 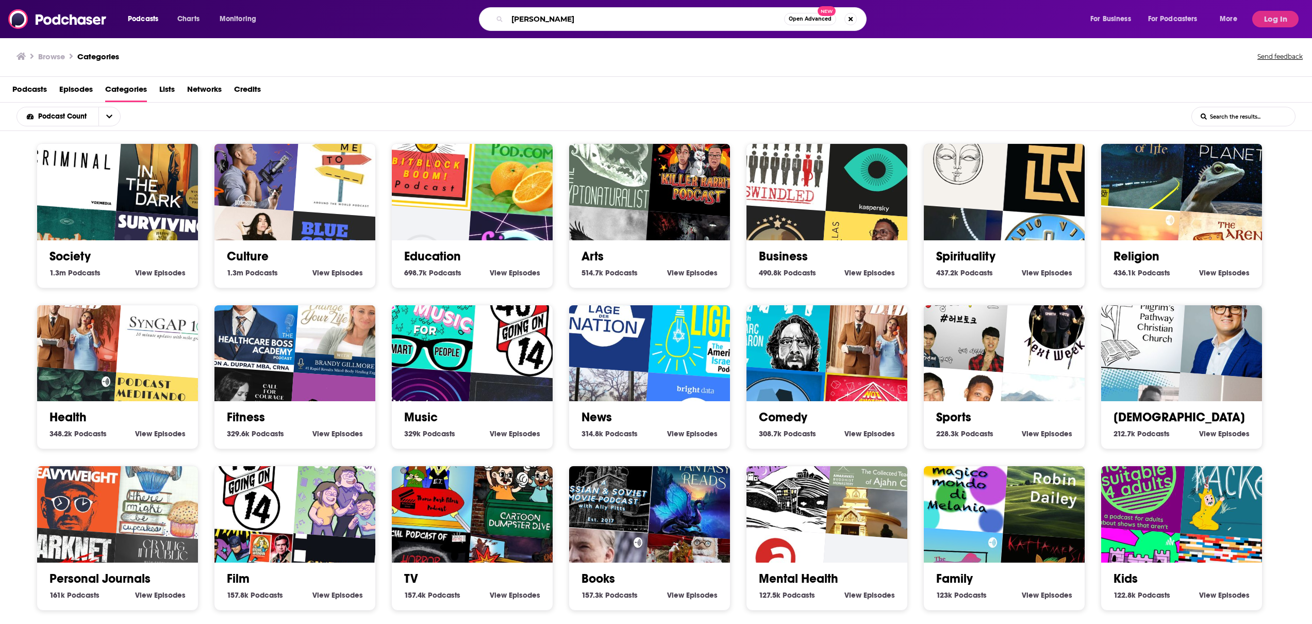 What do you see at coordinates (877, 327) in the screenshot?
I see `img: Your Mom & Dad` at bounding box center [877, 327].